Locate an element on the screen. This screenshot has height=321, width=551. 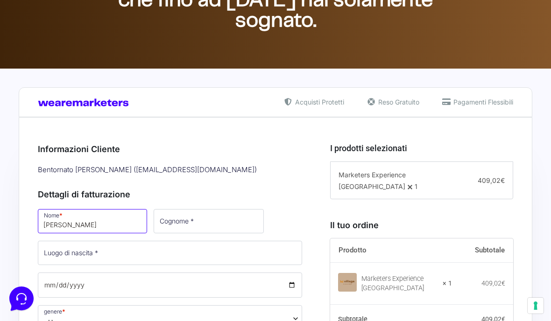
h3: Il tuo ordine is located at coordinates (421, 225).